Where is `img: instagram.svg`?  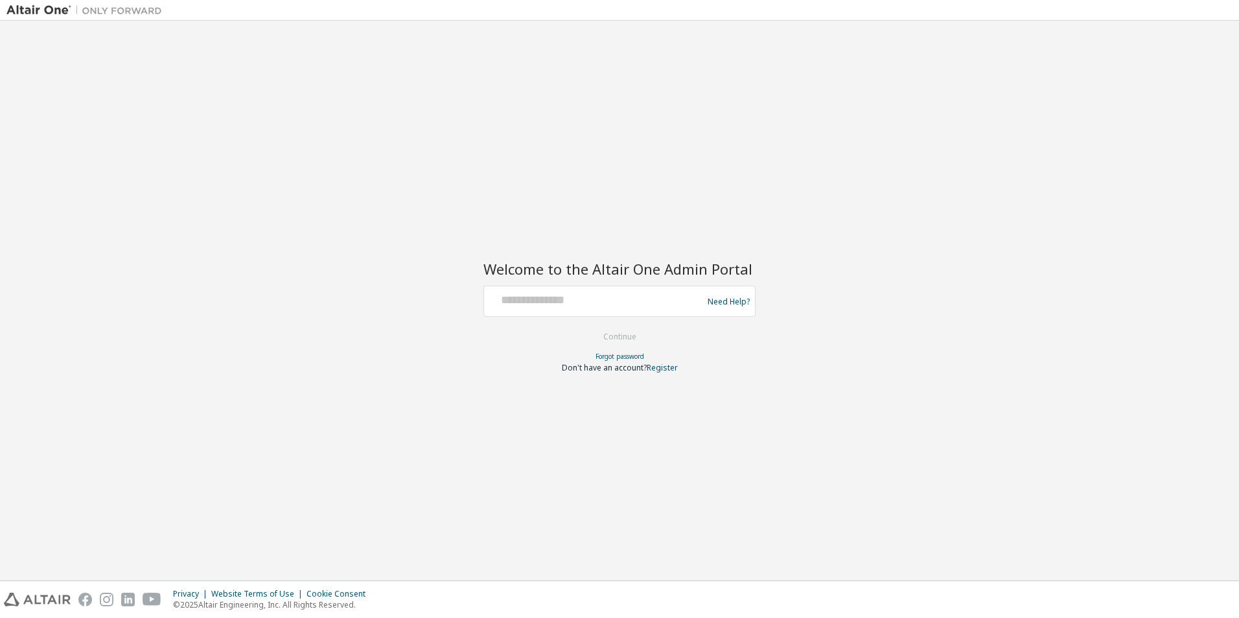
img: instagram.svg is located at coordinates (106, 599).